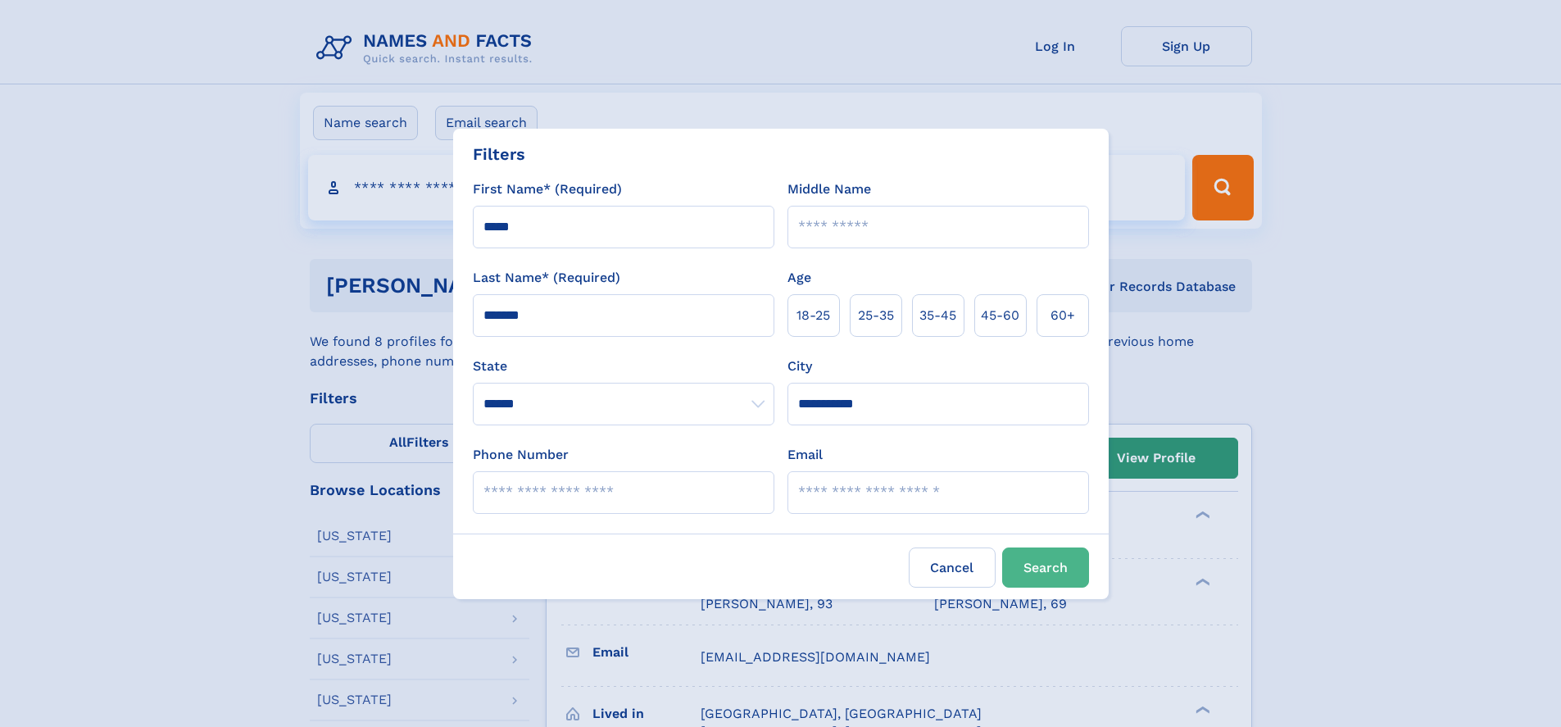  I want to click on div: Filters, so click(499, 154).